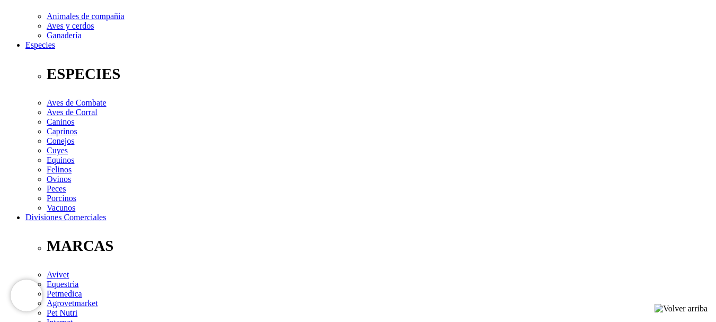  I want to click on span: Porcinos, so click(61, 198).